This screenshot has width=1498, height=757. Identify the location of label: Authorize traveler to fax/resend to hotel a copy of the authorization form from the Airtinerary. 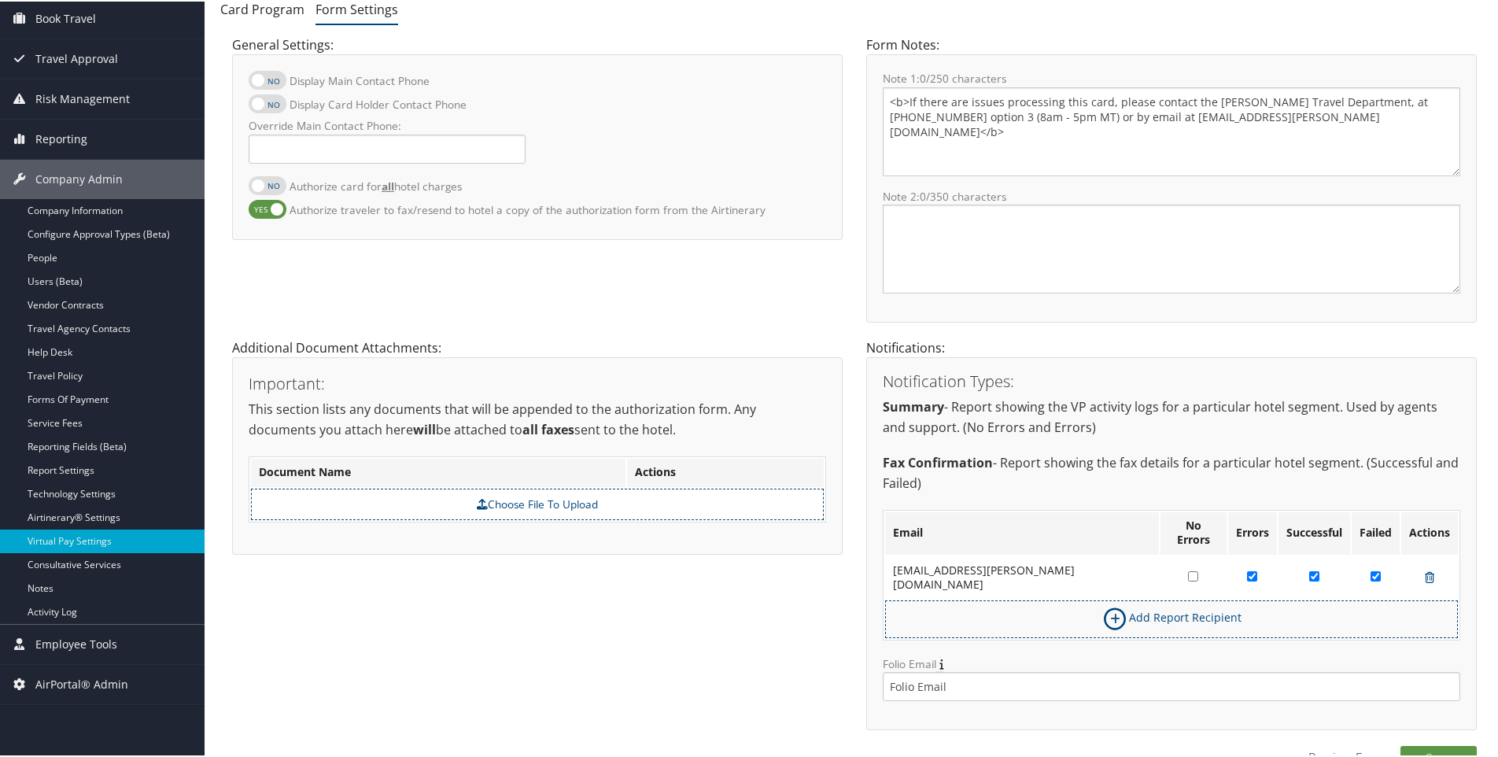
(527, 208).